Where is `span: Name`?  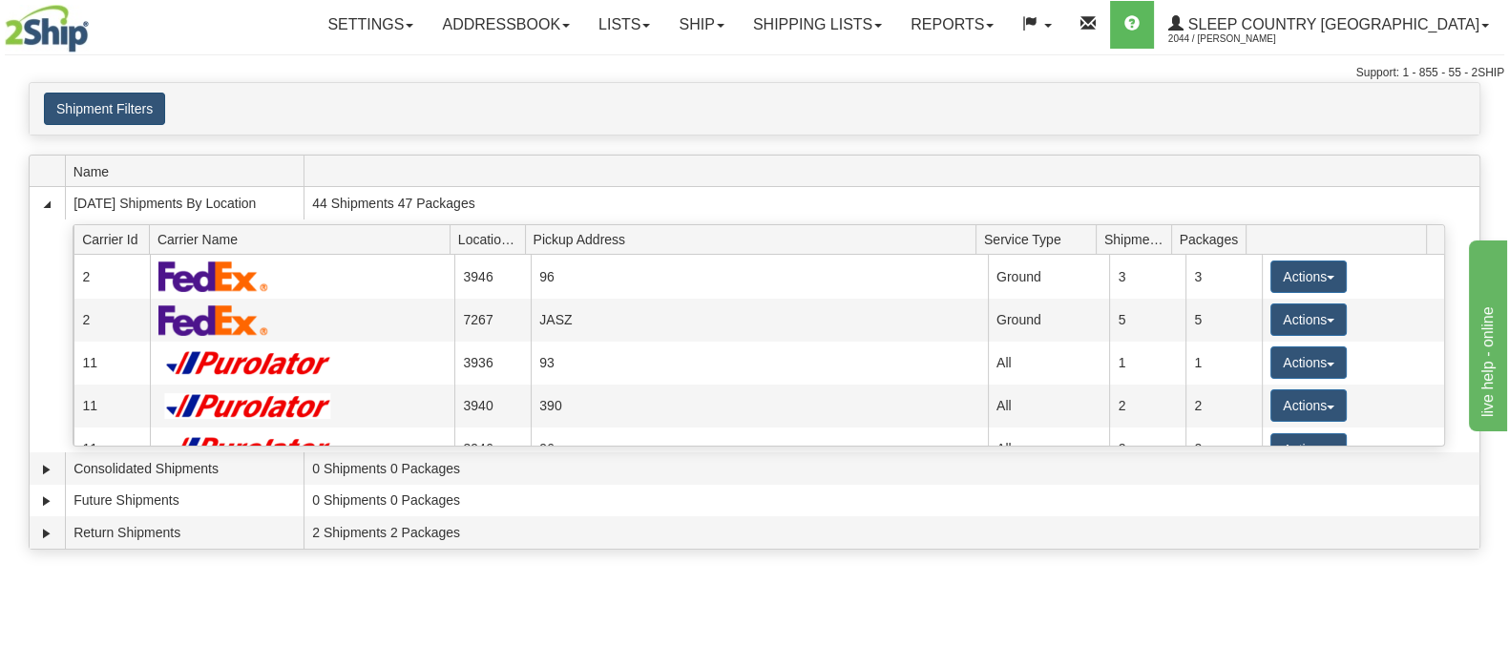
span: Name is located at coordinates (188, 171).